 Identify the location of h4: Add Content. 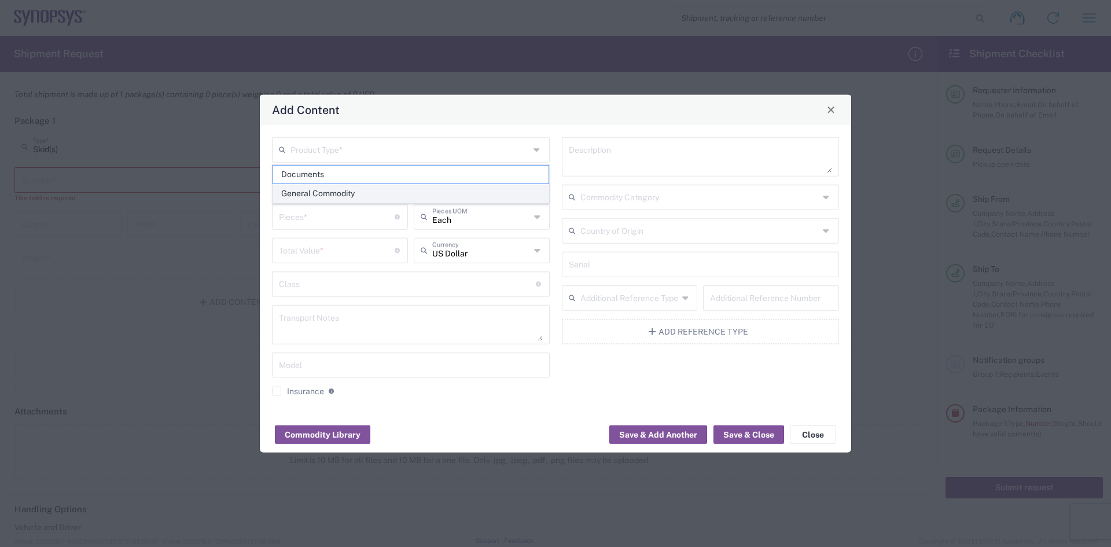
(305, 109).